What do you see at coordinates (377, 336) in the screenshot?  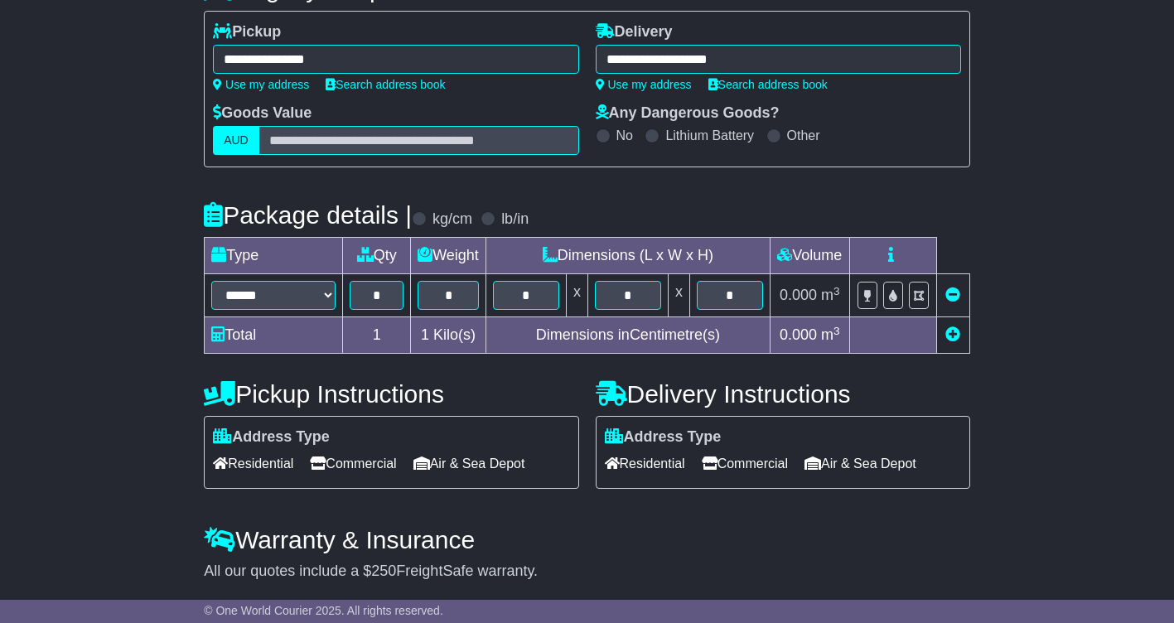 I see `td: 1` at bounding box center [377, 336].